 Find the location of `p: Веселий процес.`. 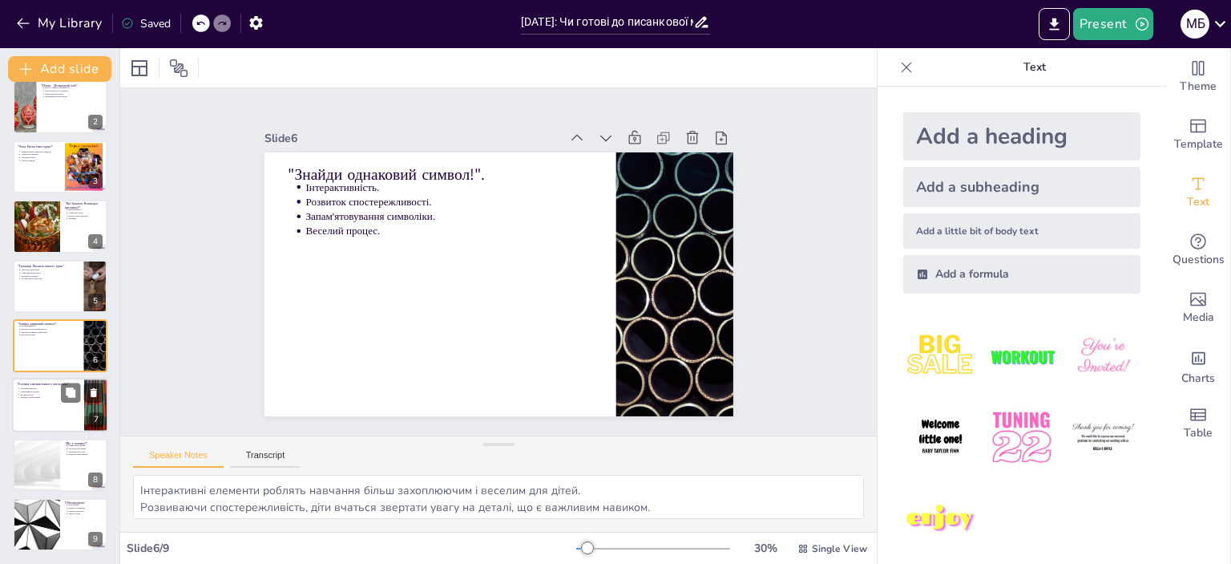

p: Веселий процес. is located at coordinates (50, 335).